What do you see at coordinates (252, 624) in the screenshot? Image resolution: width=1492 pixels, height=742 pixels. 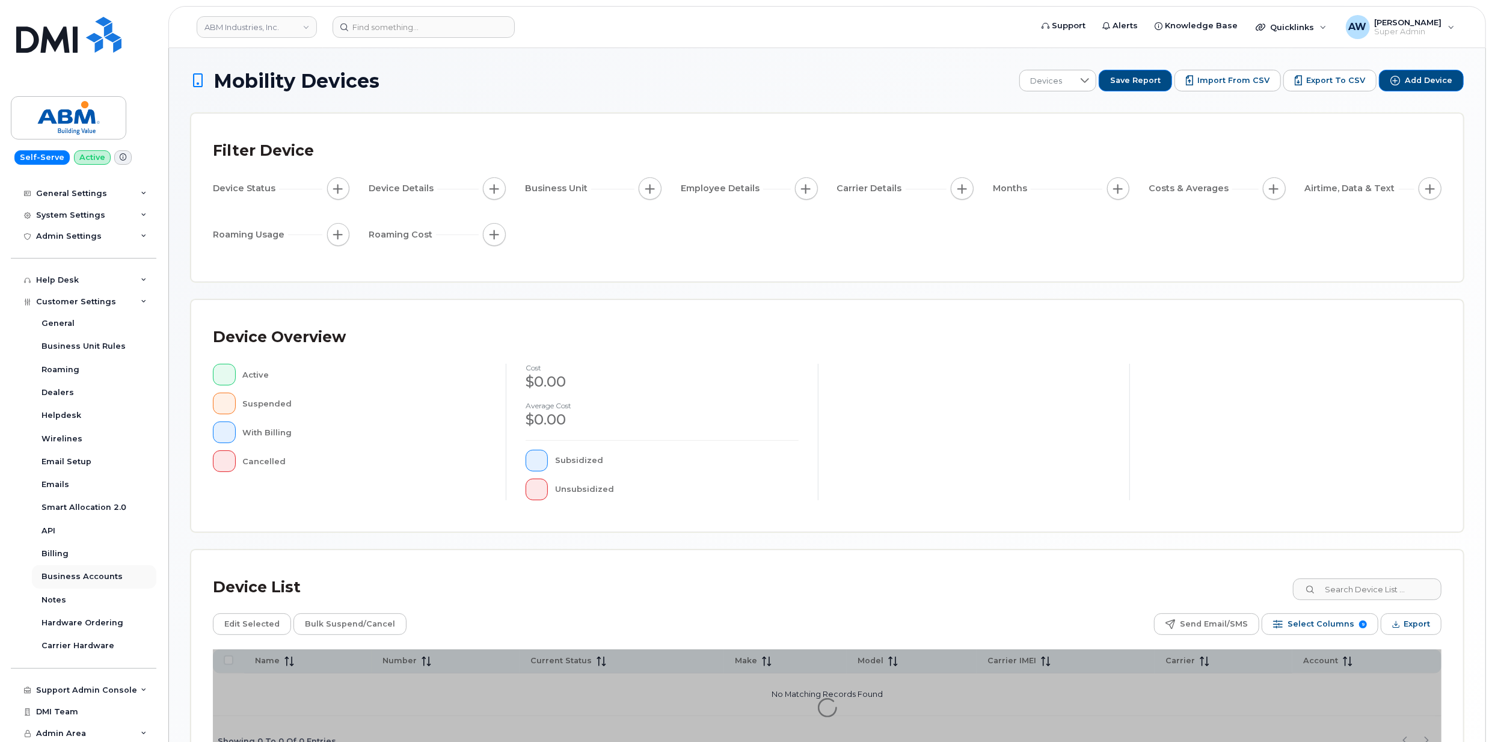 I see `button: Edit Selected` at bounding box center [252, 624].